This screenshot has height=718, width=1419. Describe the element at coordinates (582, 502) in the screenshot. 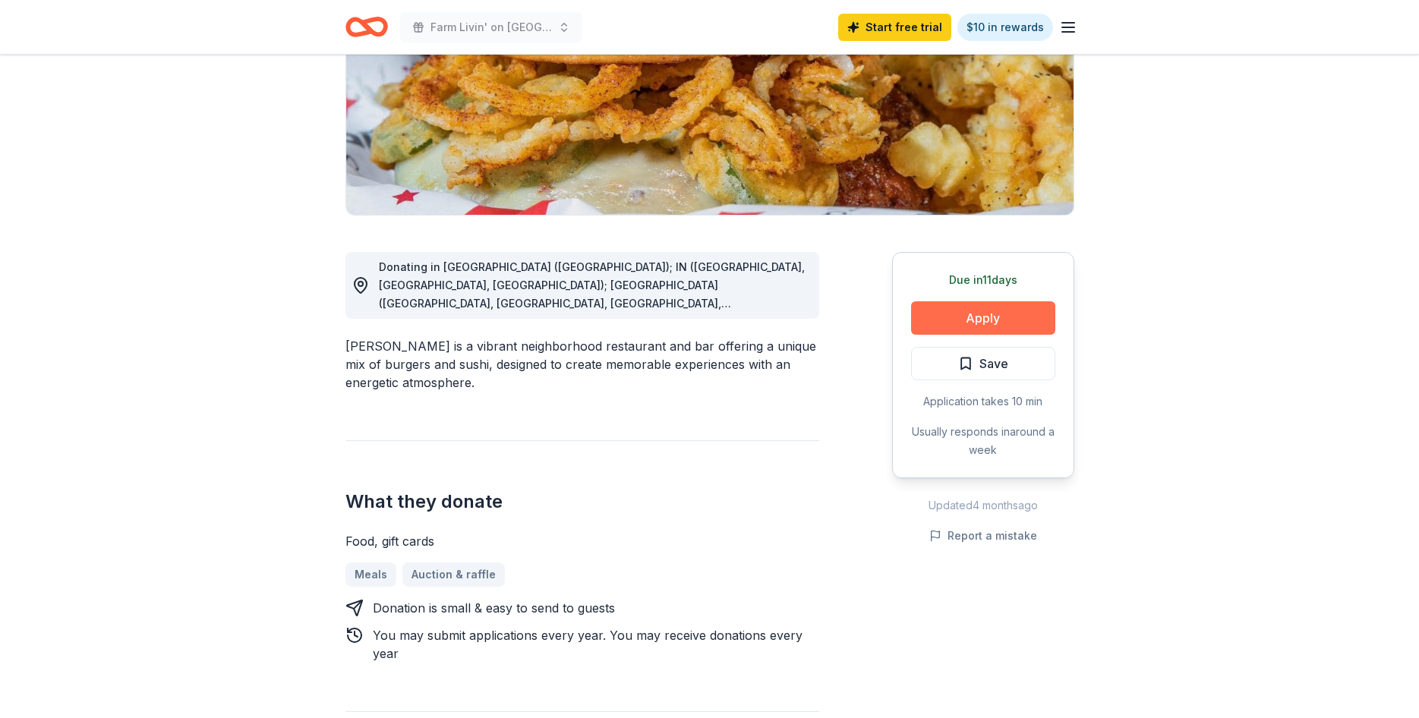

I see `h2: What they donate` at that location.